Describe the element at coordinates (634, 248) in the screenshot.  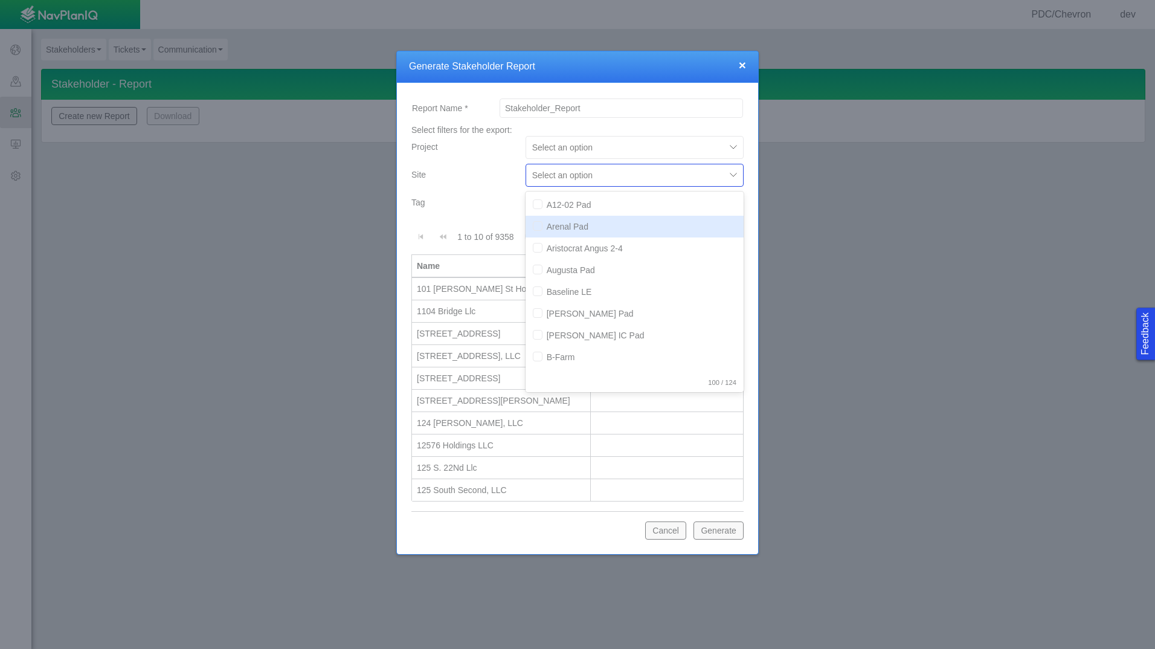
I see `div: Aristocrat Angus 2-4` at that location.